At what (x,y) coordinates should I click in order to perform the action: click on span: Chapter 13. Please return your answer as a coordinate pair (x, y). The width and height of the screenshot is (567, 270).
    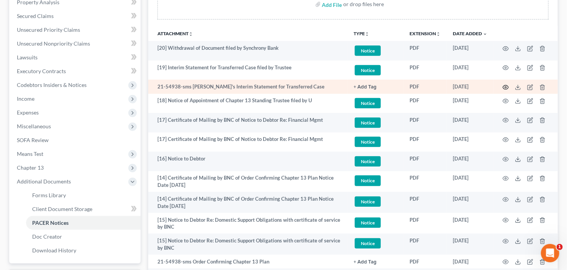
    Looking at the image, I should click on (30, 167).